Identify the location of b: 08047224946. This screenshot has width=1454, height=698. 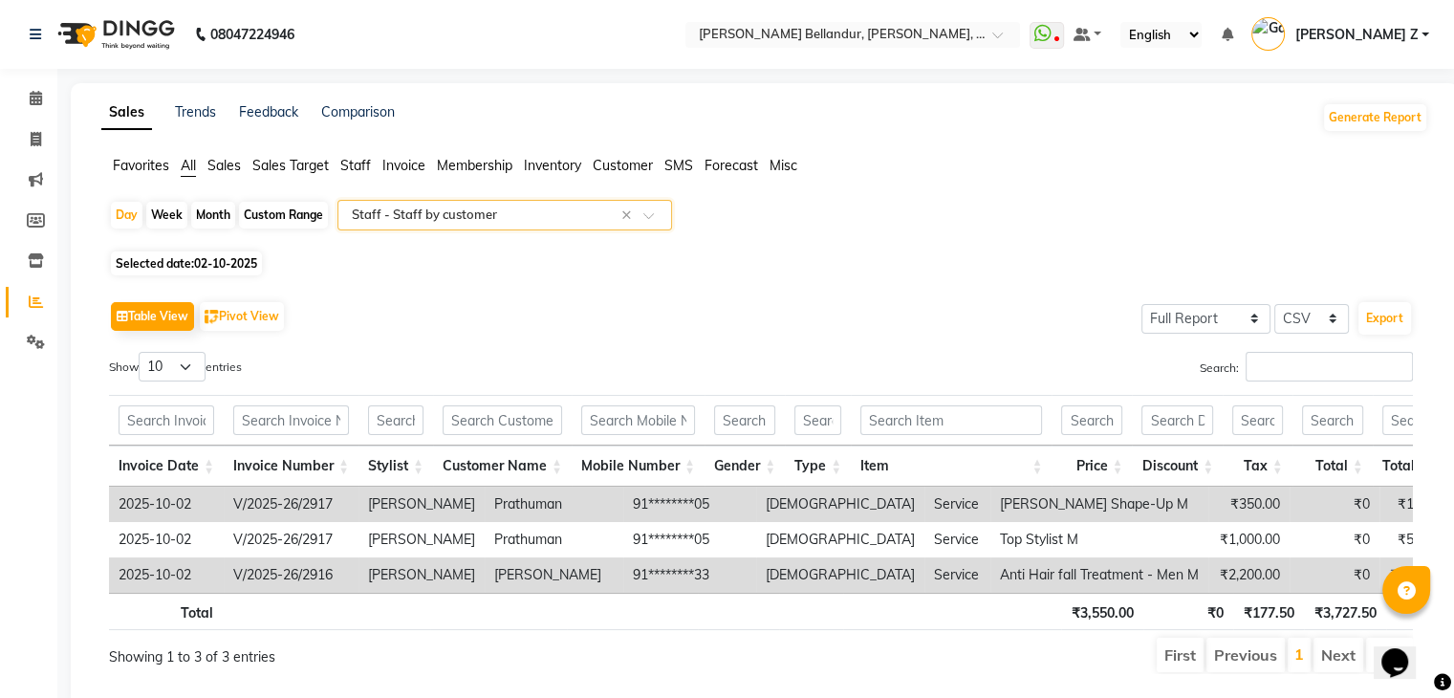
(252, 34).